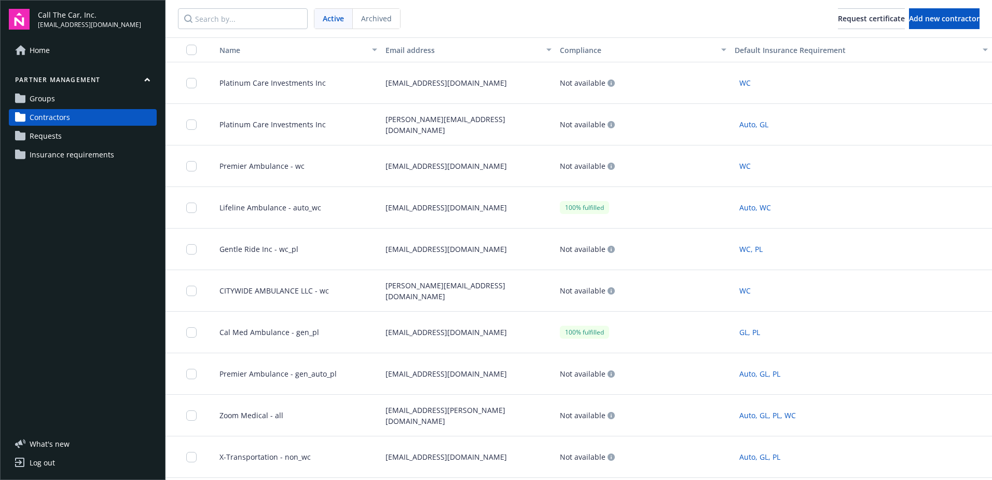 This screenshot has width=992, height=480. What do you see at coordinates (83, 155) in the screenshot?
I see `a: Insurance requirements` at bounding box center [83, 155].